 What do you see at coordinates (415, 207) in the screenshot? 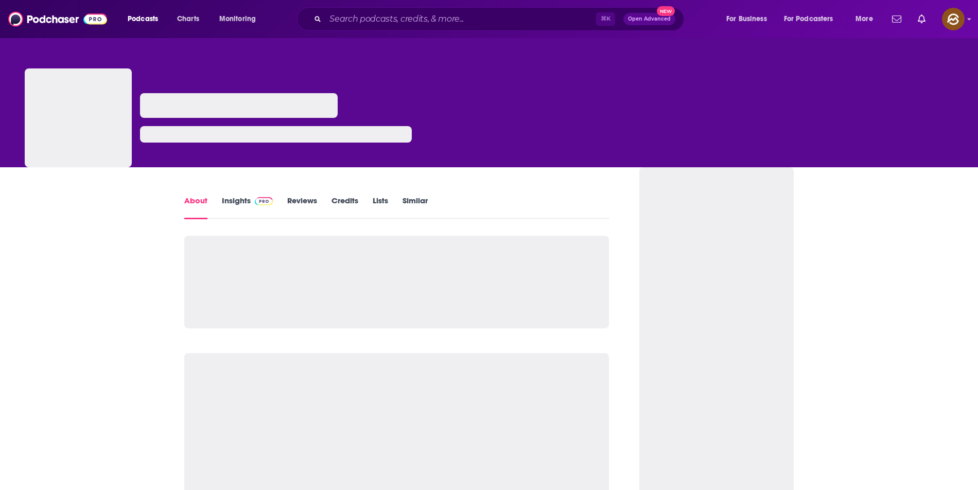
I see `a: Similar` at bounding box center [415, 207].